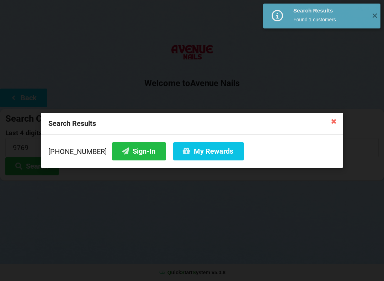 This screenshot has height=281, width=384. What do you see at coordinates (208, 151) in the screenshot?
I see `button: My Rewards` at bounding box center [208, 151].